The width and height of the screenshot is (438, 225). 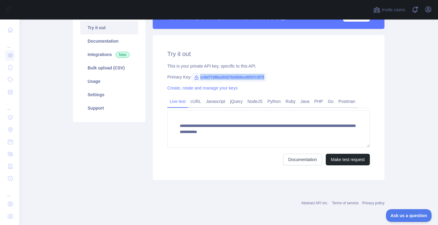 What do you see at coordinates (305, 101) in the screenshot?
I see `a: Java` at bounding box center [305, 101].